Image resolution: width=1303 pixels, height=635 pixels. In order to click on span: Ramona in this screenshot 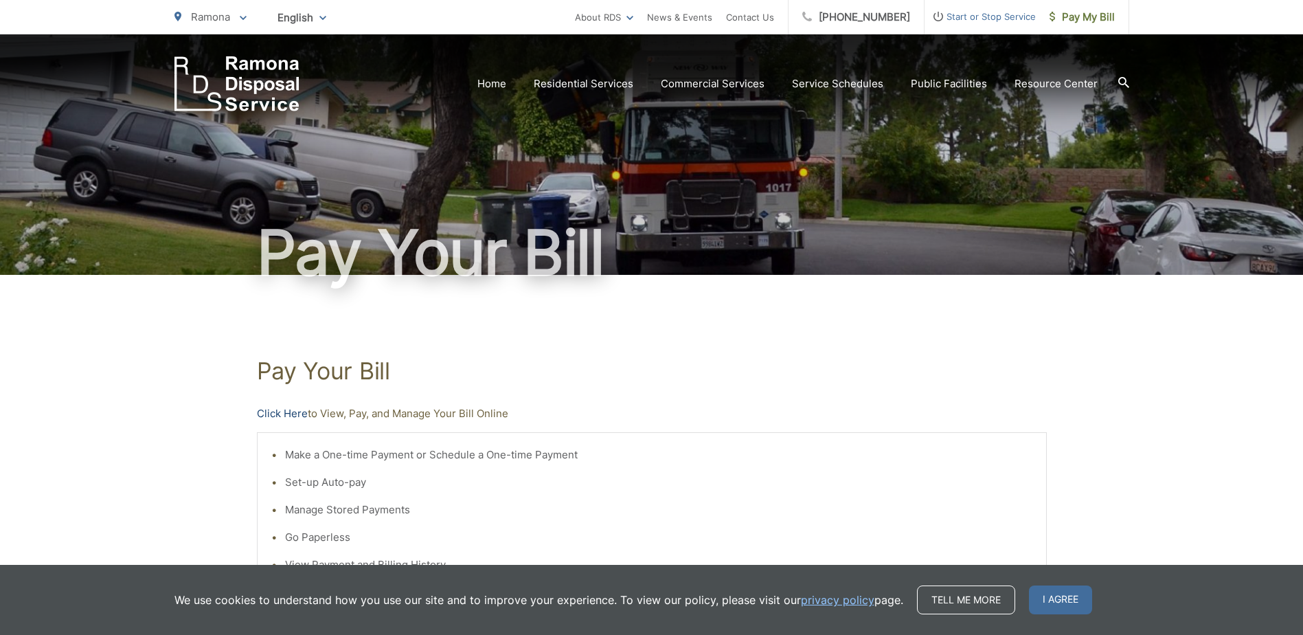, I will do `click(210, 16)`.